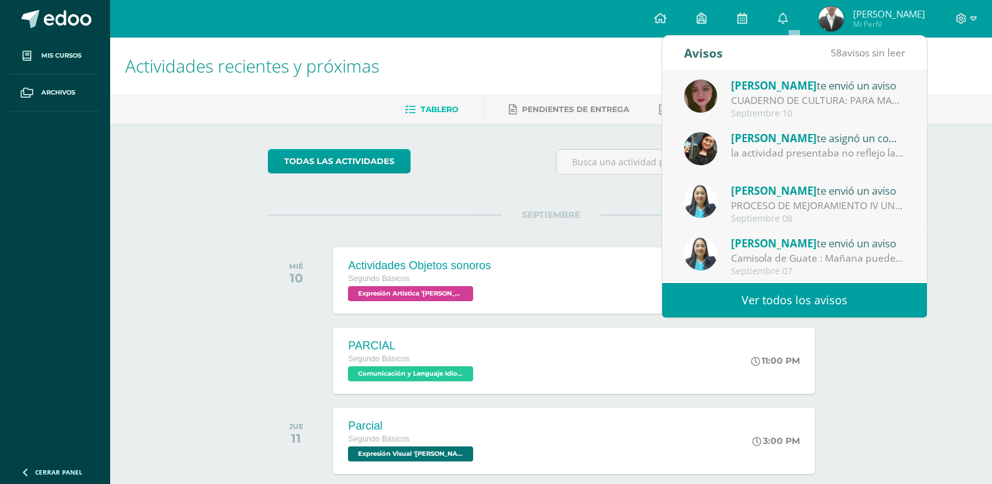  What do you see at coordinates (296, 278) in the screenshot?
I see `div: 10` at bounding box center [296, 278].